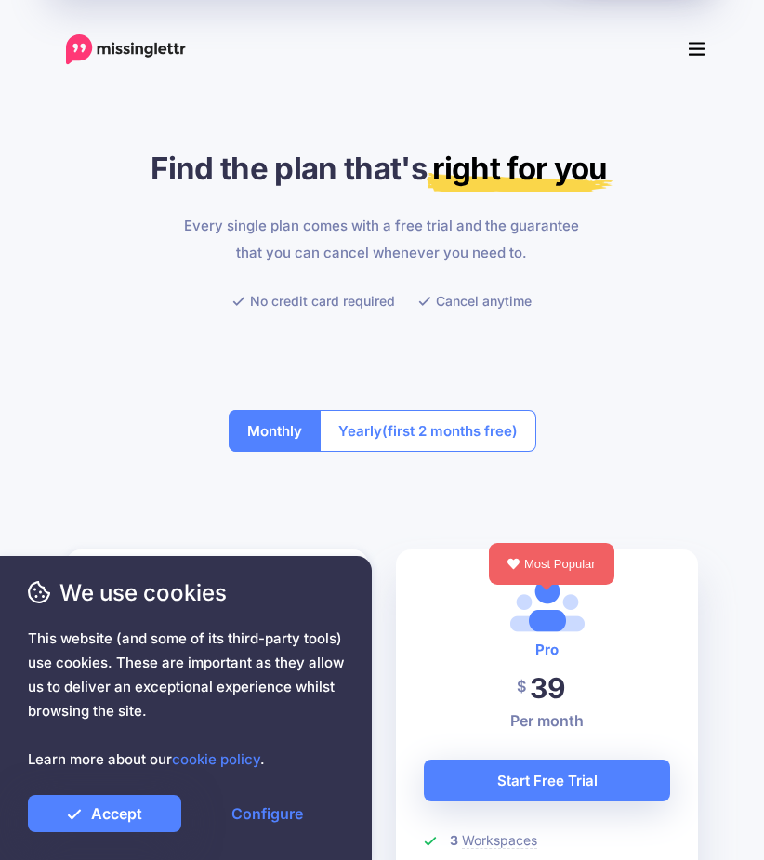  I want to click on p: Every single plan comes with a free trial and the guarantee that you can cancel whenever you need..., so click(381, 239).